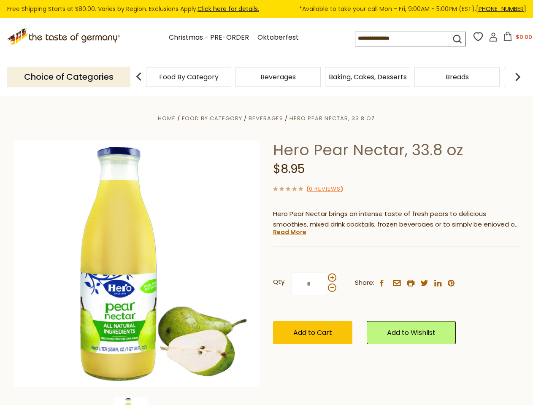 The width and height of the screenshot is (533, 405). What do you see at coordinates (313, 332) in the screenshot?
I see `span: Add to Cart` at bounding box center [313, 332].